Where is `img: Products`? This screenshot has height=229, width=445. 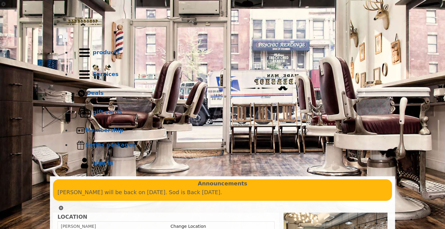 img: Products is located at coordinates (84, 53).